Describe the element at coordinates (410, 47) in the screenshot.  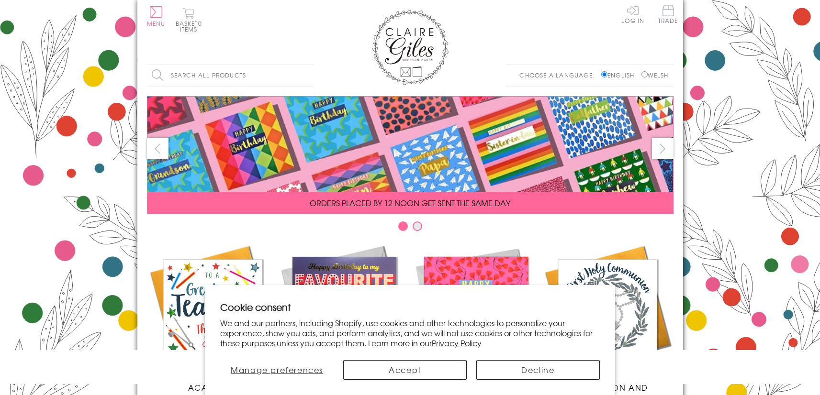
I see `img: Claire Giles Greetings Cards` at that location.